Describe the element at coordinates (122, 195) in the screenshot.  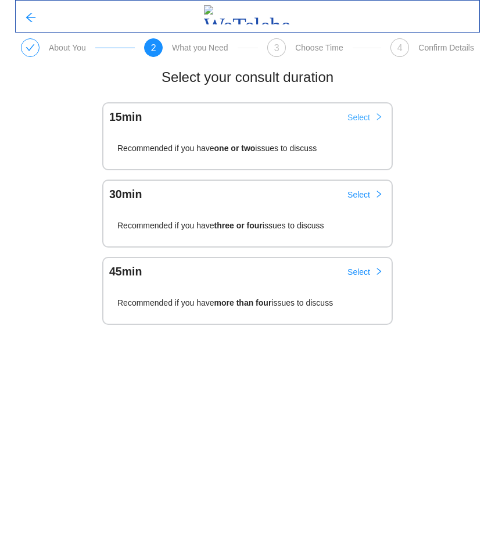
I see `div: 30 min` at that location.